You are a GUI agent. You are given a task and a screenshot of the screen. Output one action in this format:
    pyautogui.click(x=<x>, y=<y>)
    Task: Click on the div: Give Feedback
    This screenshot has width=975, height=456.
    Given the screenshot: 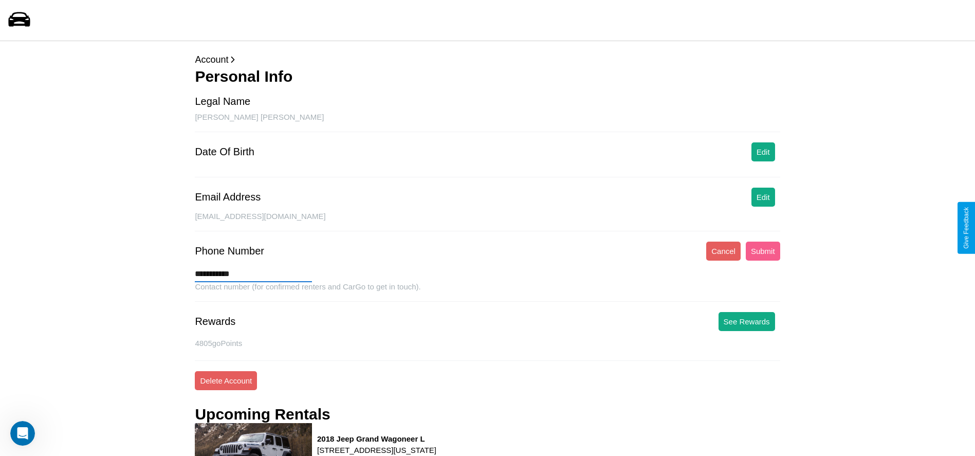 What is the action you would take?
    pyautogui.click(x=966, y=228)
    